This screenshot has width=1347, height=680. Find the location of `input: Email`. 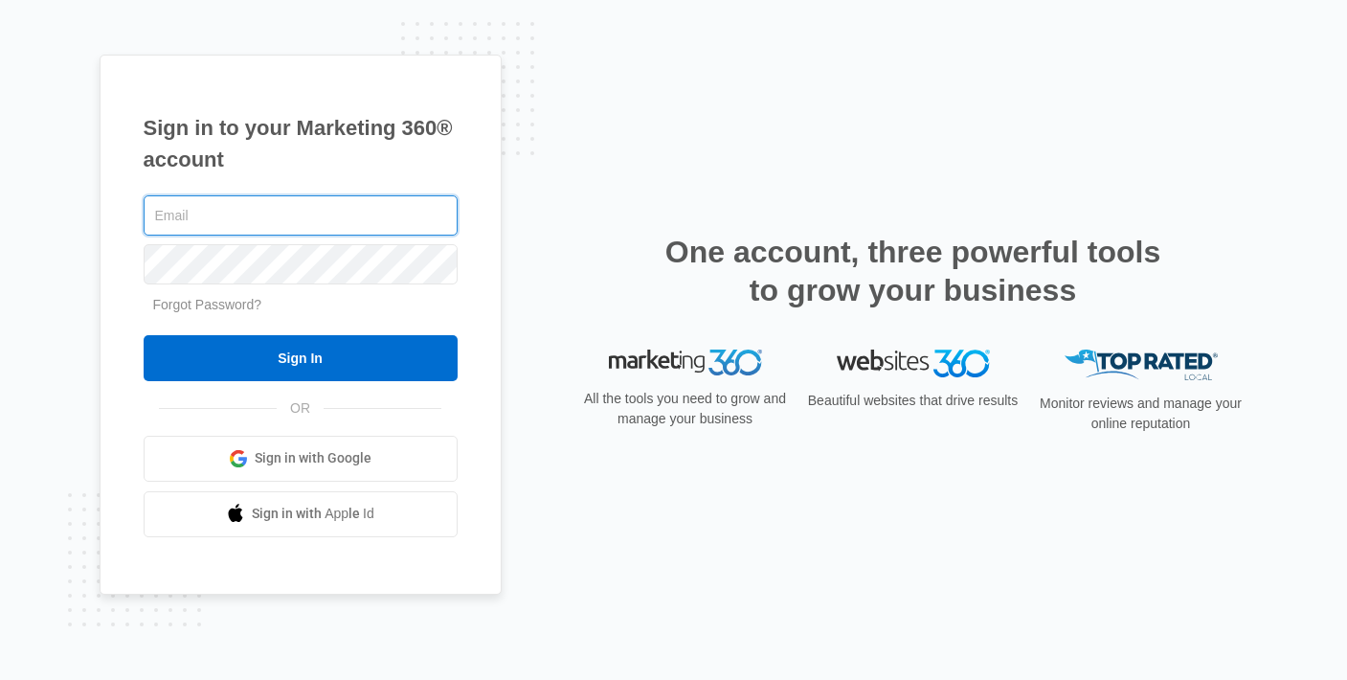

input: Email is located at coordinates (301, 215).